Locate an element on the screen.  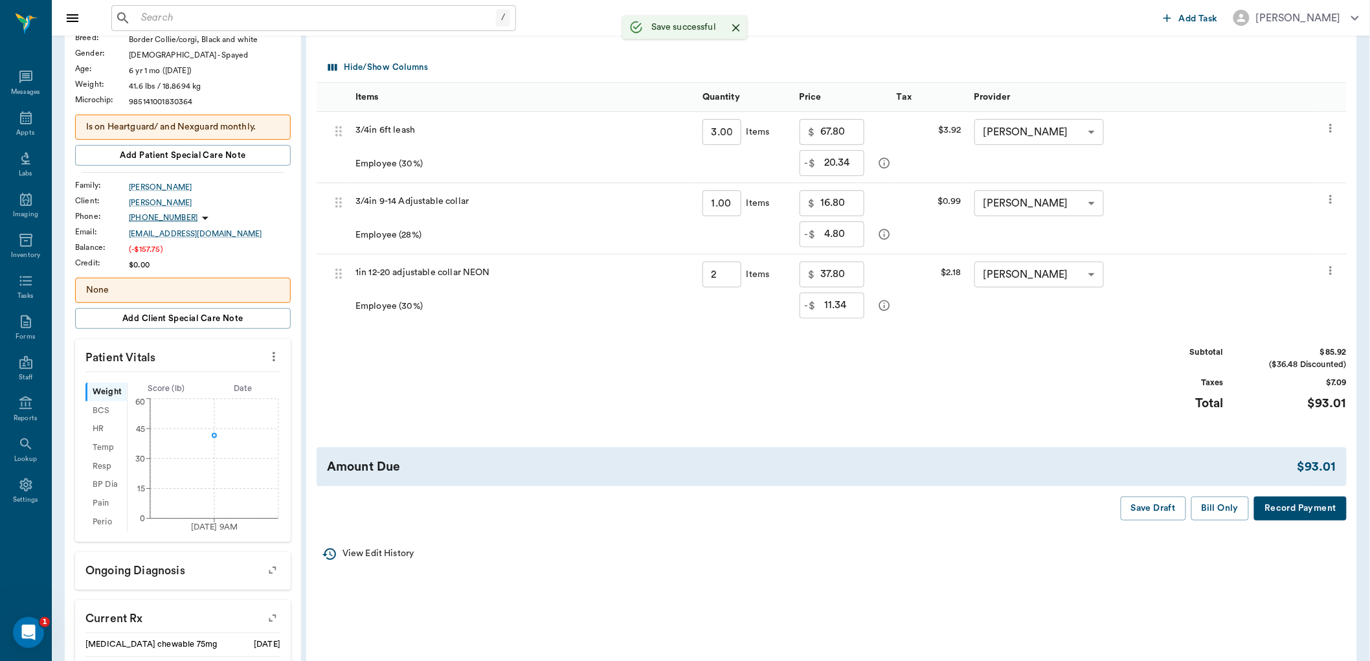
div: Save successful is located at coordinates (684, 27).